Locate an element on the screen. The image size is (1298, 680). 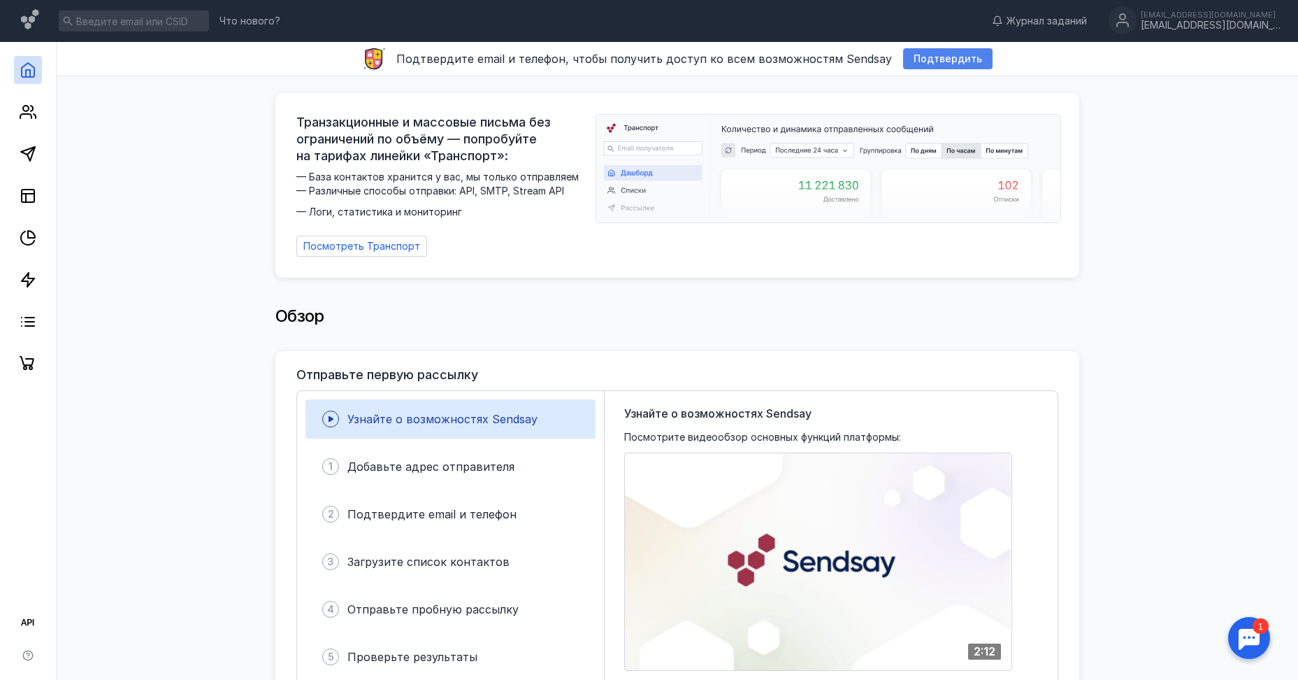
div: 2:12 is located at coordinates (984, 651).